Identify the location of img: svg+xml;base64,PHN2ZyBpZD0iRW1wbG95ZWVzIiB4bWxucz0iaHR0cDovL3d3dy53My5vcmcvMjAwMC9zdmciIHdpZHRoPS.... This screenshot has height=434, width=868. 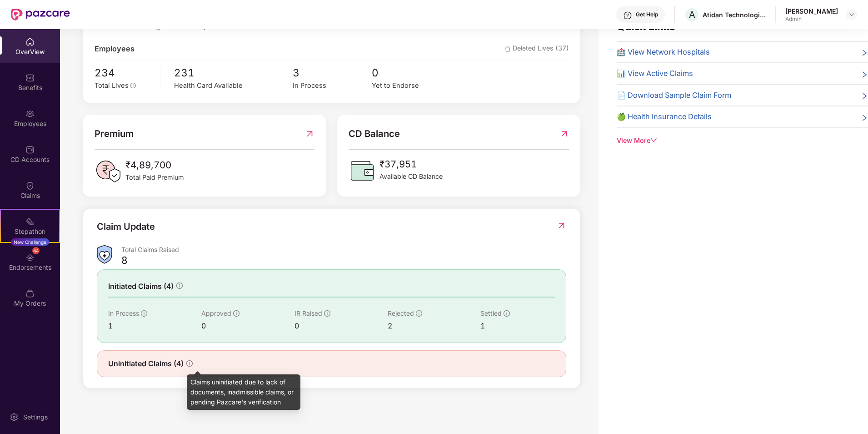
(30, 114).